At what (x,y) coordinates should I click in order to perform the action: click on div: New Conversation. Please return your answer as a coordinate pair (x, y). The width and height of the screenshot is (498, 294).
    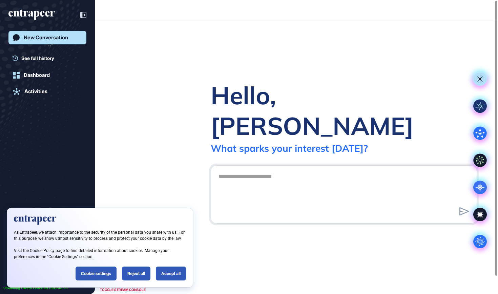
    Looking at the image, I should click on (46, 38).